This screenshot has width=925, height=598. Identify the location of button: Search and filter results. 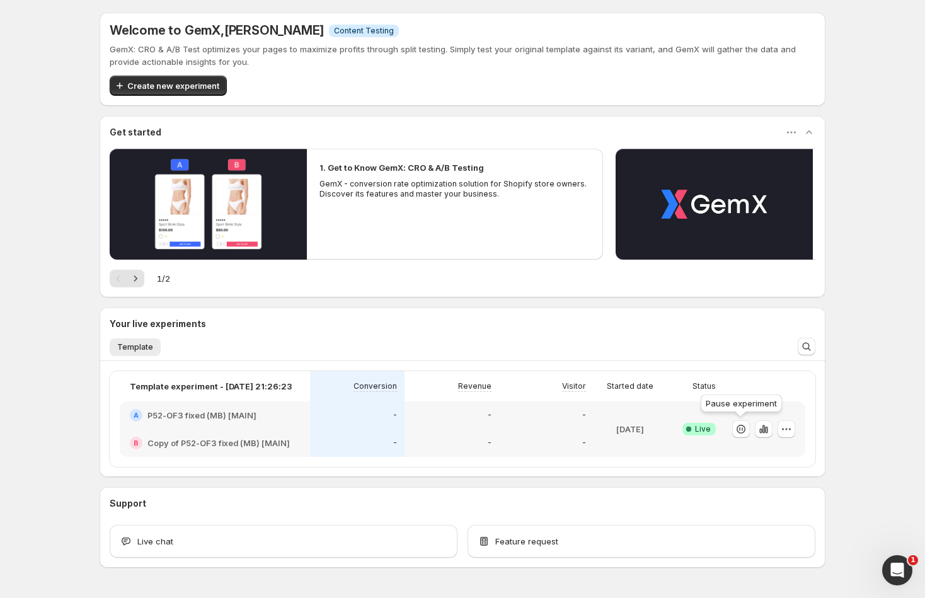
(807, 347).